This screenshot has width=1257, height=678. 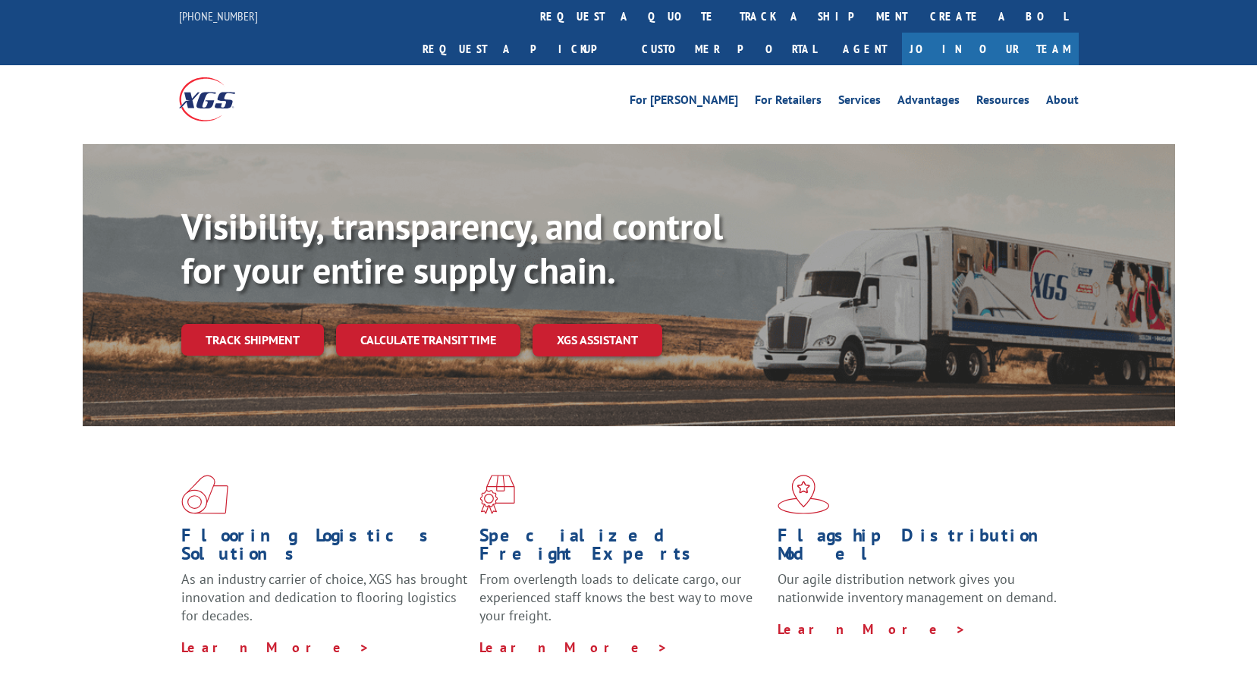 I want to click on a: Services, so click(x=860, y=102).